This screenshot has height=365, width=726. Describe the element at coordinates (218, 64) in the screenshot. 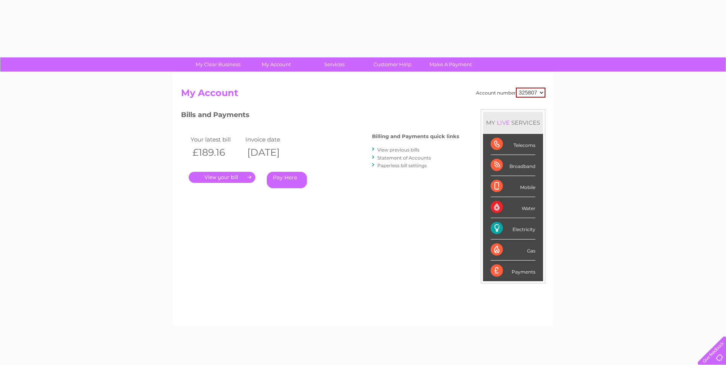

I see `a: My Clear Business` at that location.